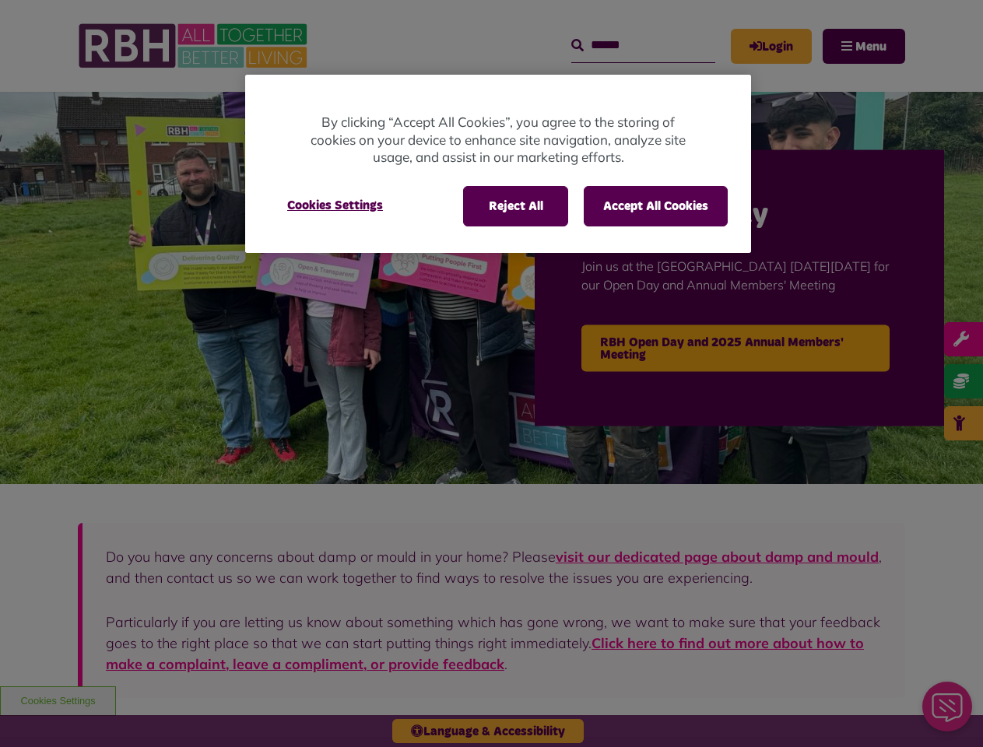  I want to click on button: Accept All Cookies, so click(655, 206).